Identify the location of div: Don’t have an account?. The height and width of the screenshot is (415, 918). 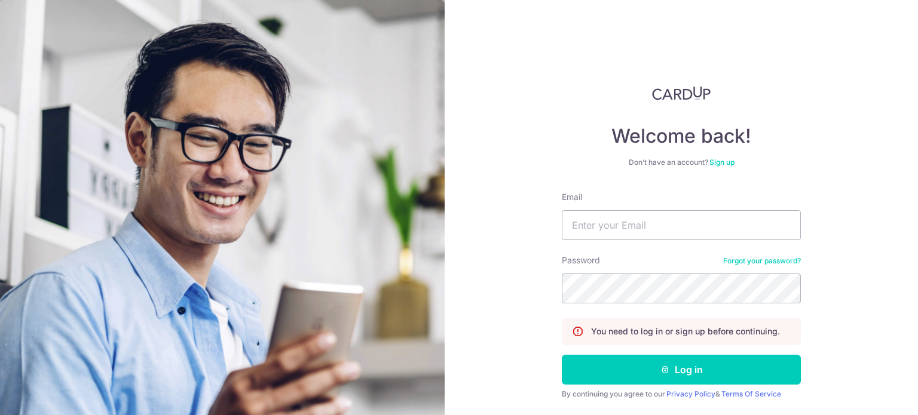
(681, 163).